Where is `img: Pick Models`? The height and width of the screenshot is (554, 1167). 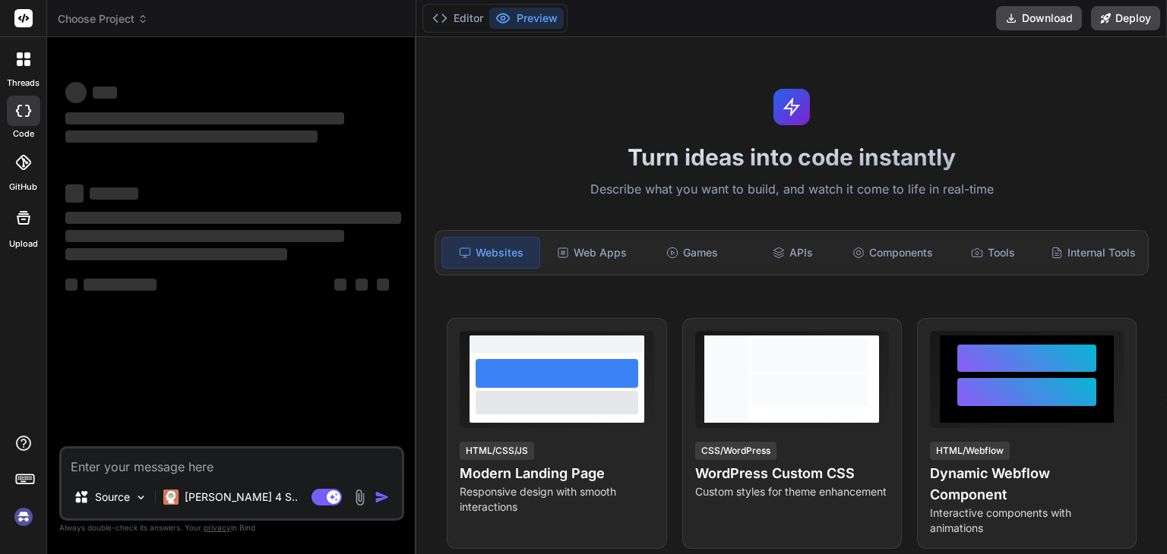 img: Pick Models is located at coordinates (141, 497).